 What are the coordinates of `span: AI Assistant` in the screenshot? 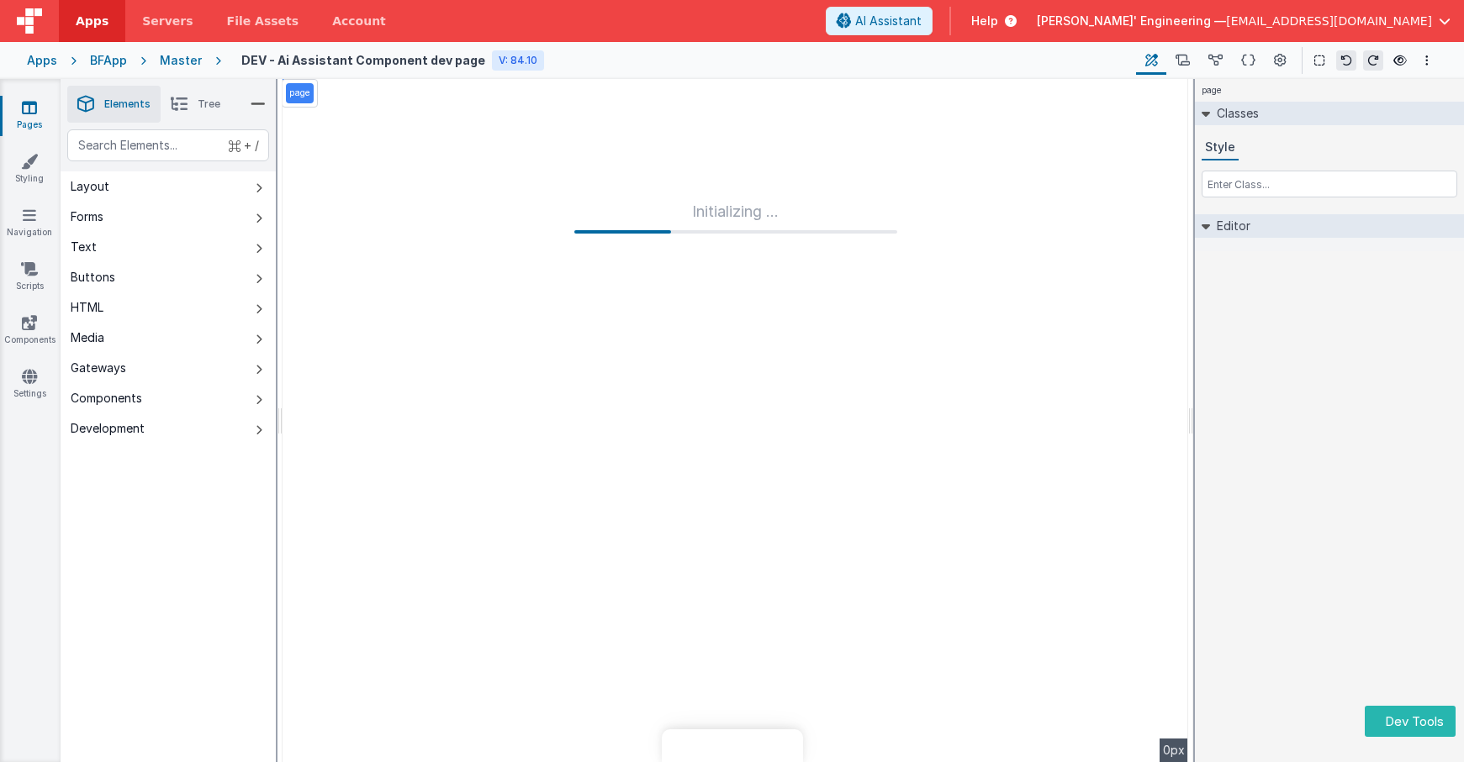 It's located at (888, 21).